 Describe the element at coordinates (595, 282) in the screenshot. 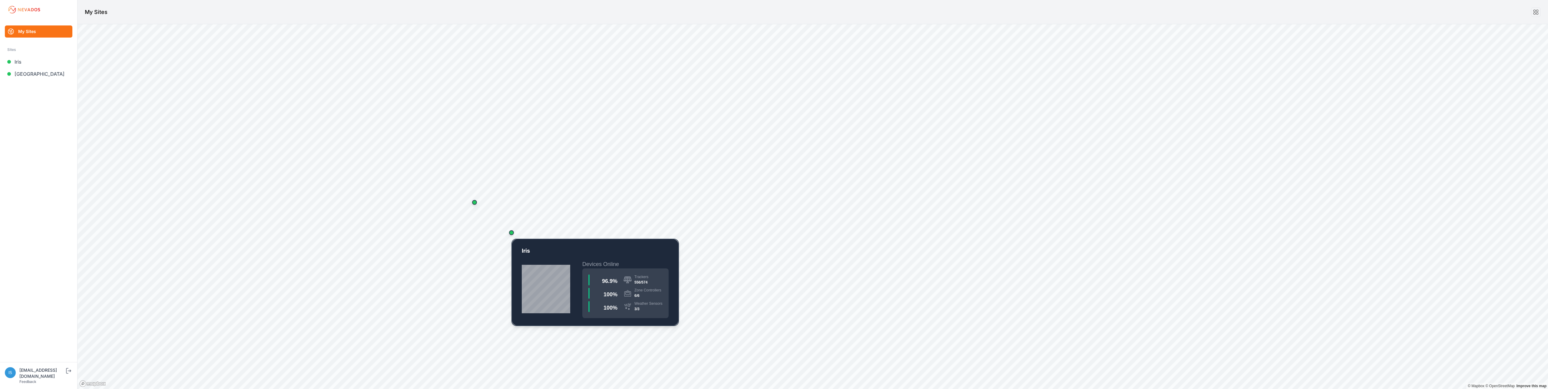

I see `a: LA-01` at that location.